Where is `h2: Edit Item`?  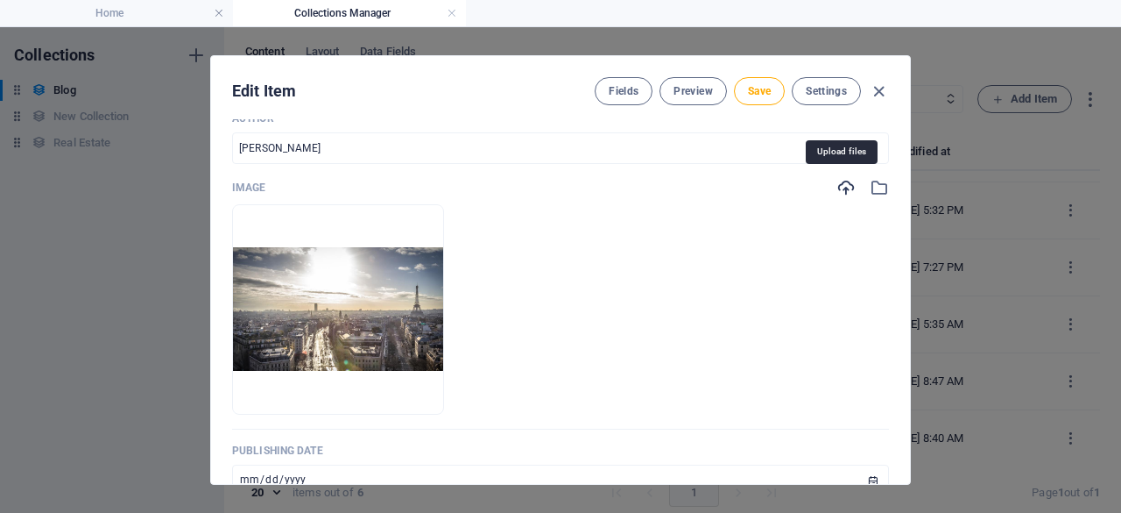
h2: Edit Item is located at coordinates (264, 91).